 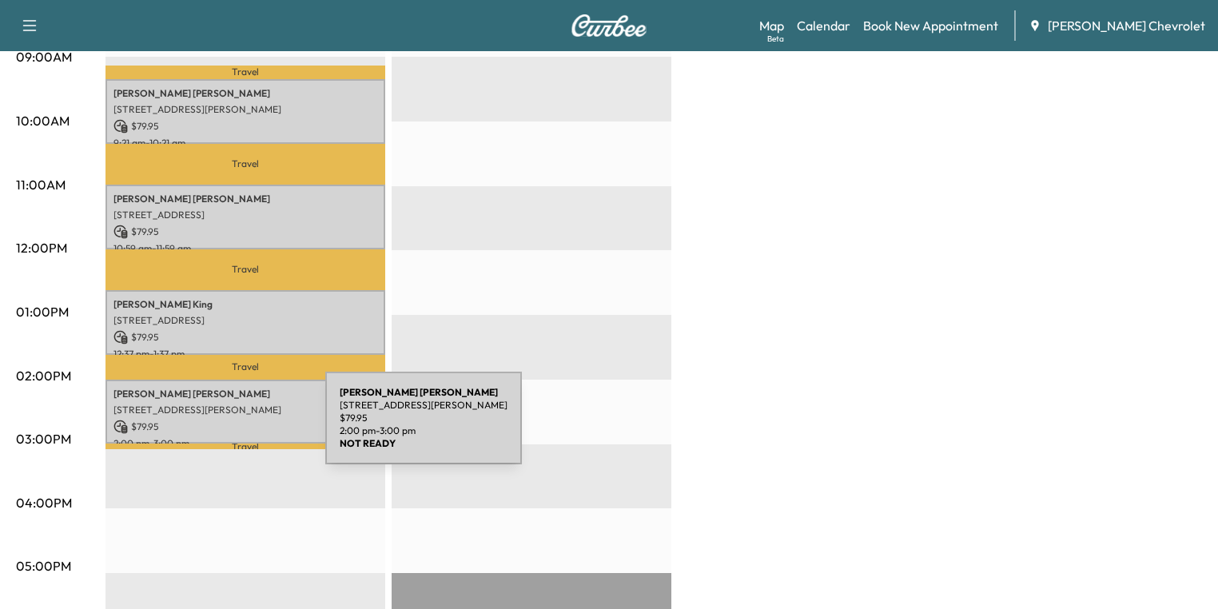 What do you see at coordinates (42, 248) in the screenshot?
I see `p: 12:00PM` at bounding box center [42, 248].